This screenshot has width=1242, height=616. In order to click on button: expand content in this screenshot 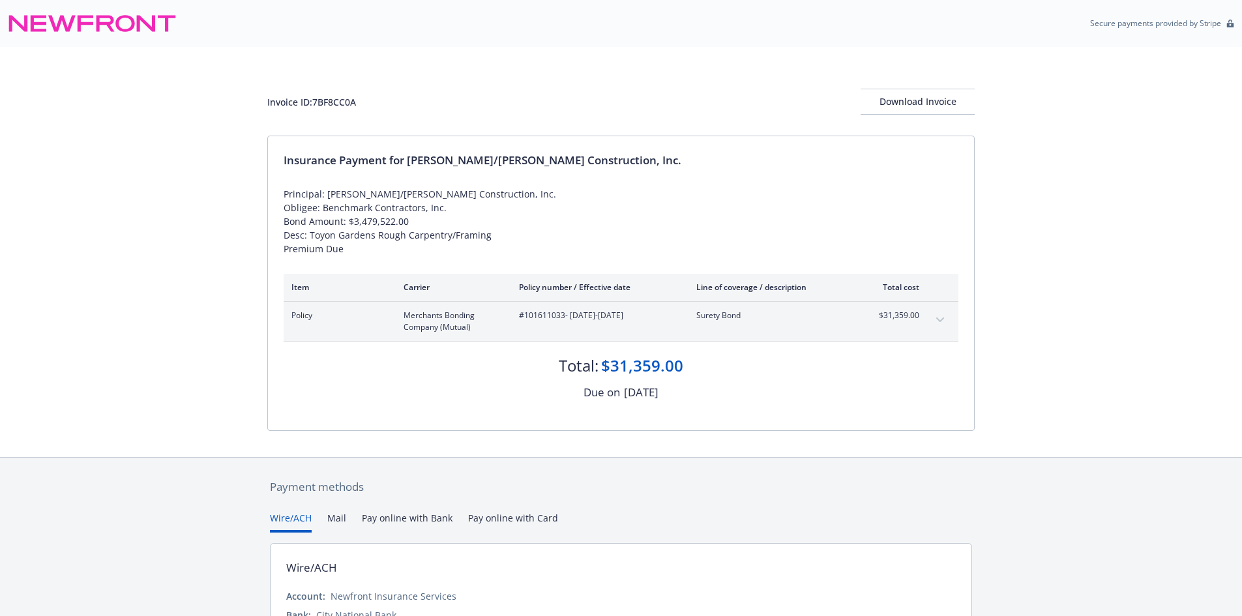, I will do `click(940, 320)`.